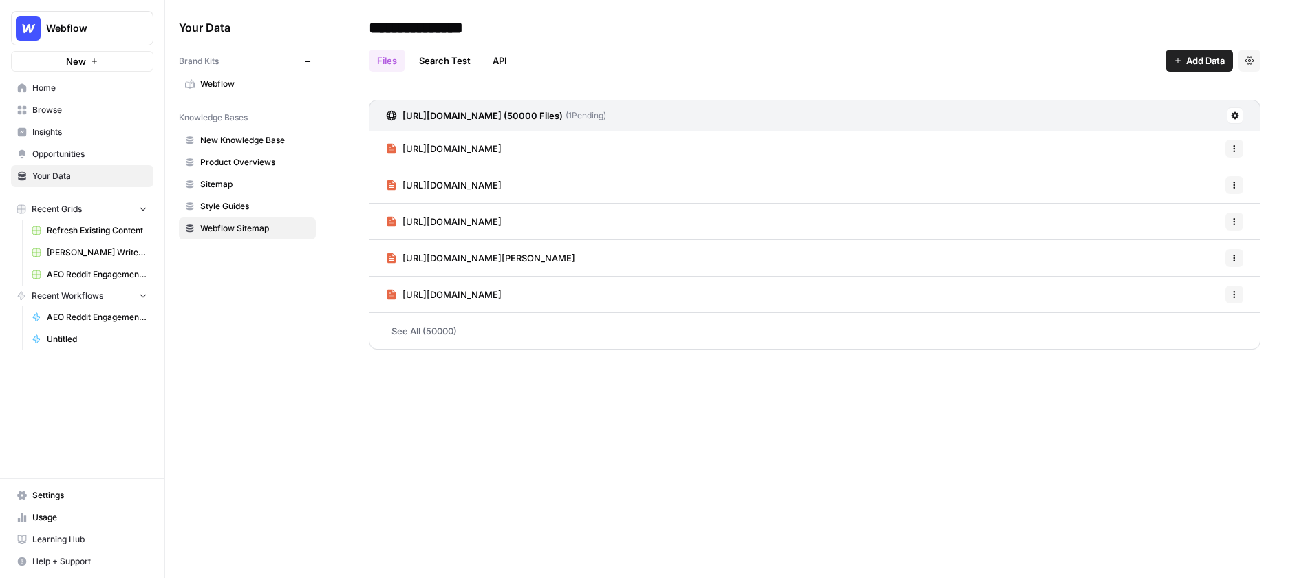 Image resolution: width=1299 pixels, height=578 pixels. Describe the element at coordinates (82, 61) in the screenshot. I see `button: New` at that location.